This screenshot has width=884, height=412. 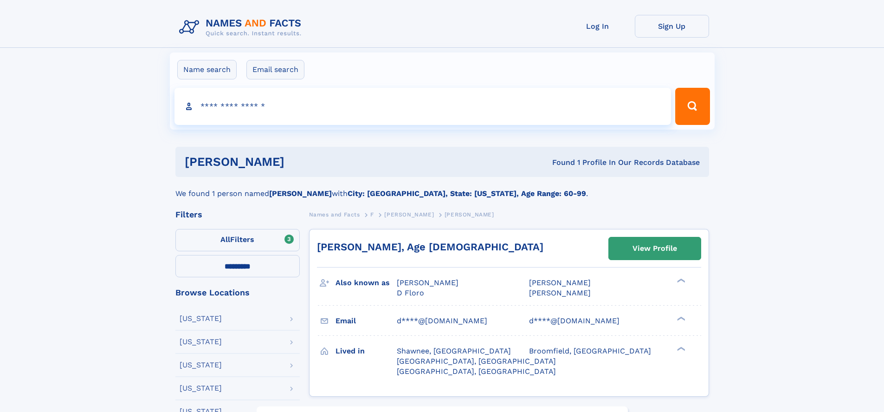 What do you see at coordinates (207, 70) in the screenshot?
I see `label: Name search` at bounding box center [207, 70].